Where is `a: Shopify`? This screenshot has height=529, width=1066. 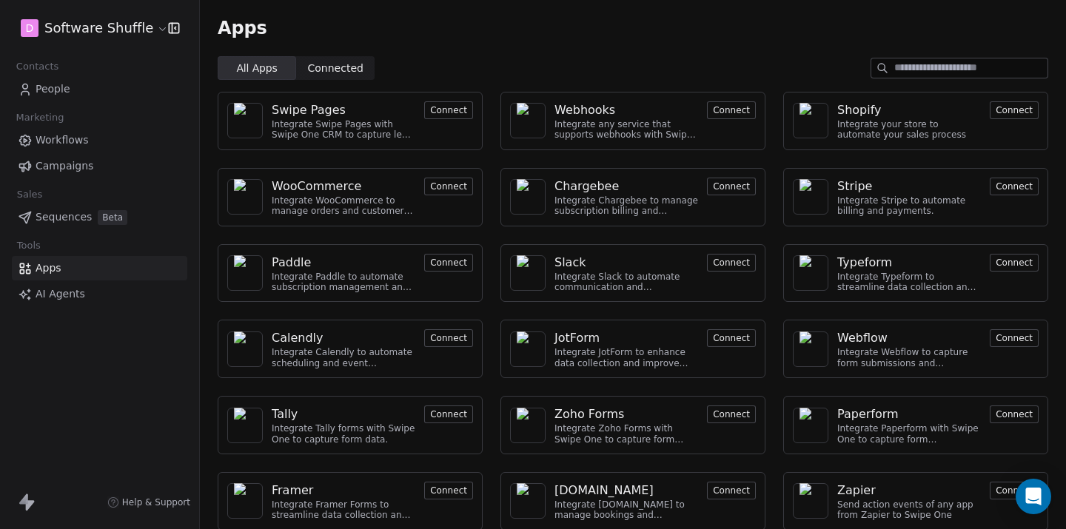
a: Shopify is located at coordinates (909, 110).